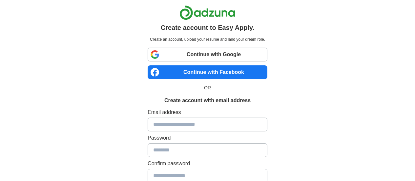 This screenshot has height=181, width=415. Describe the element at coordinates (207, 54) in the screenshot. I see `a: Continue with Google` at that location.